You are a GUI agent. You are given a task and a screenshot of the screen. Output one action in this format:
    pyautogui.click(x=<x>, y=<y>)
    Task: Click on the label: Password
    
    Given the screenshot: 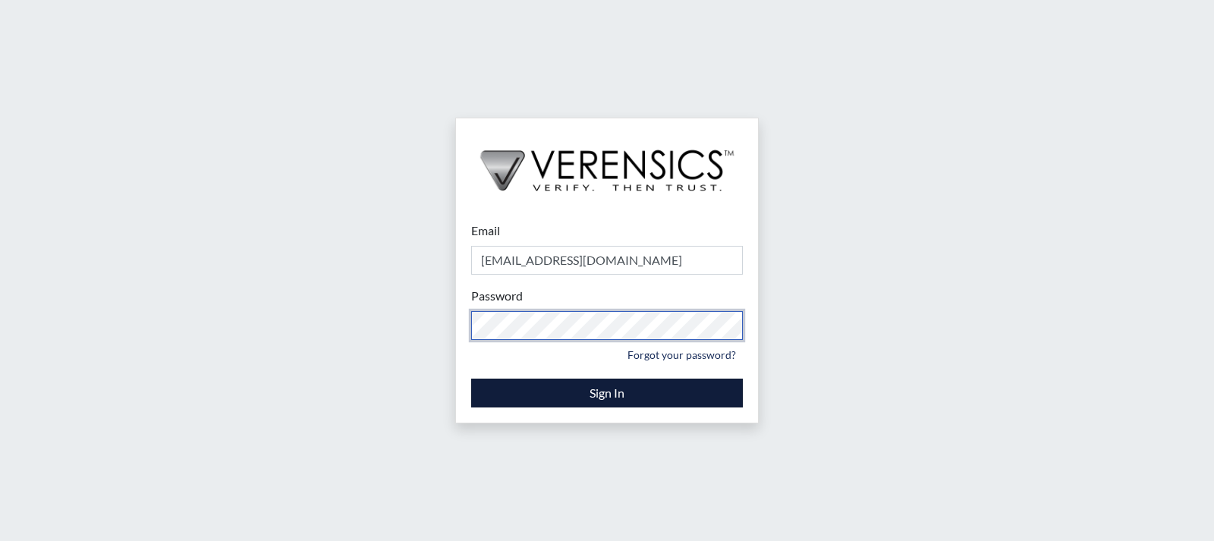 What is the action you would take?
    pyautogui.click(x=497, y=296)
    